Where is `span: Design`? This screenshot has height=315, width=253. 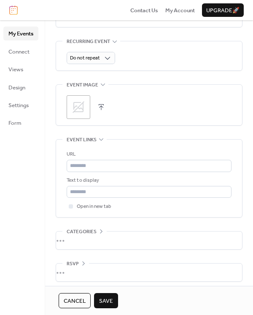 span: Design is located at coordinates (17, 88).